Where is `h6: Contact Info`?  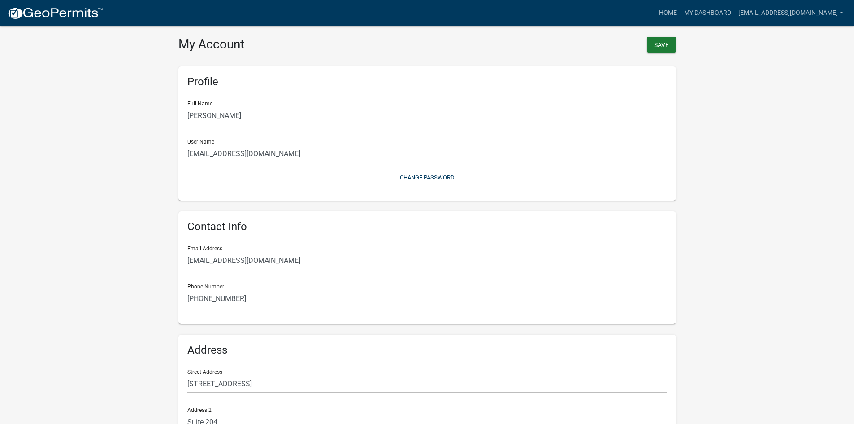 h6: Contact Info is located at coordinates (427, 226).